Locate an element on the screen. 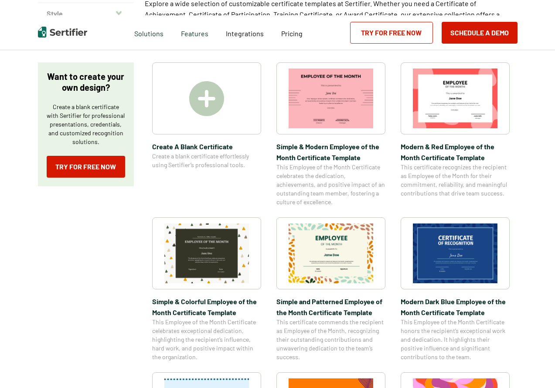 The height and width of the screenshot is (388, 555). span: Modern & Red Employee of the Month Certificate Template is located at coordinates (455, 152).